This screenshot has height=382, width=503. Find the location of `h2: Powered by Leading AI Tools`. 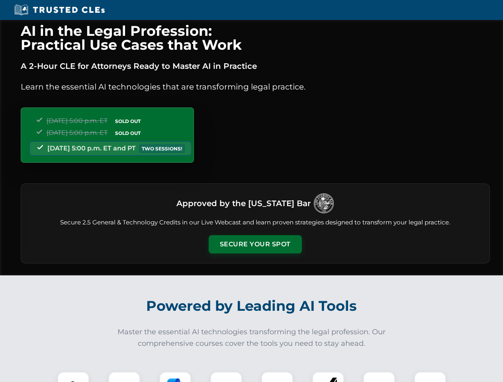

h2: Powered by Leading AI Tools is located at coordinates (251, 306).